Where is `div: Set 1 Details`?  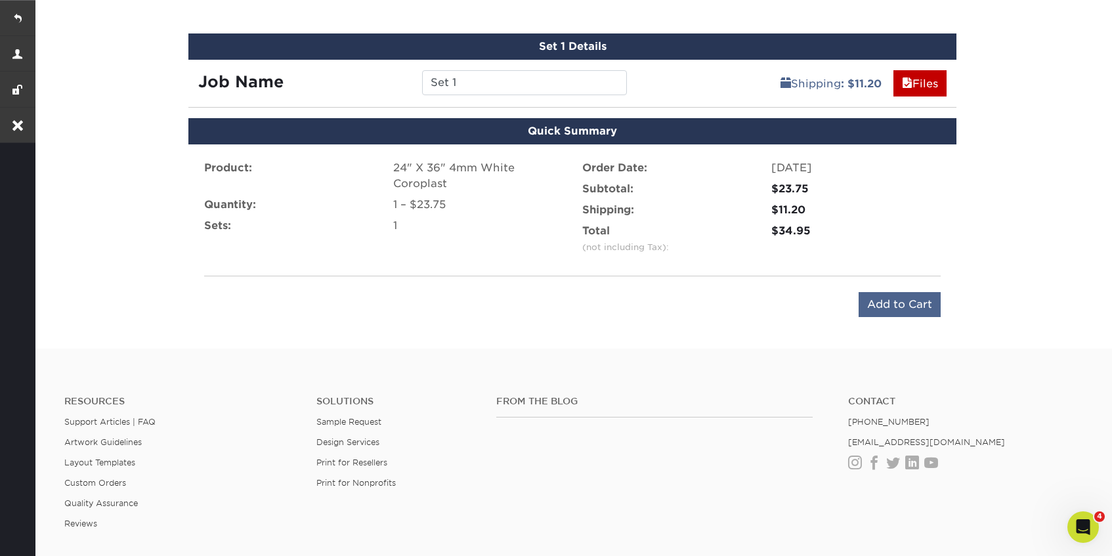 div: Set 1 Details is located at coordinates (572, 47).